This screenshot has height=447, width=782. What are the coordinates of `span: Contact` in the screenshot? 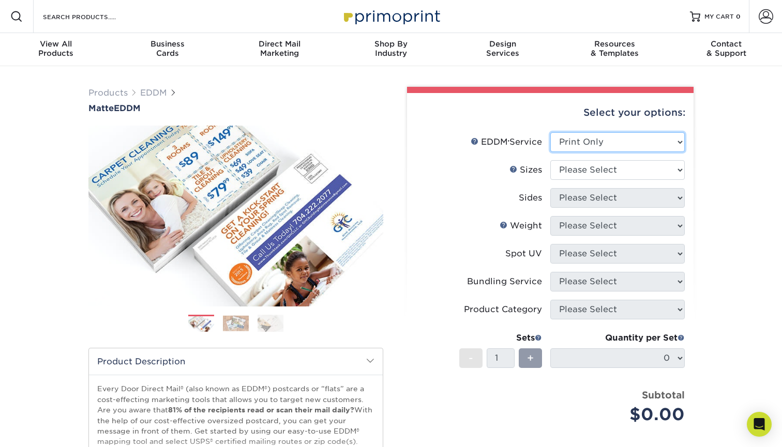 It's located at (726, 44).